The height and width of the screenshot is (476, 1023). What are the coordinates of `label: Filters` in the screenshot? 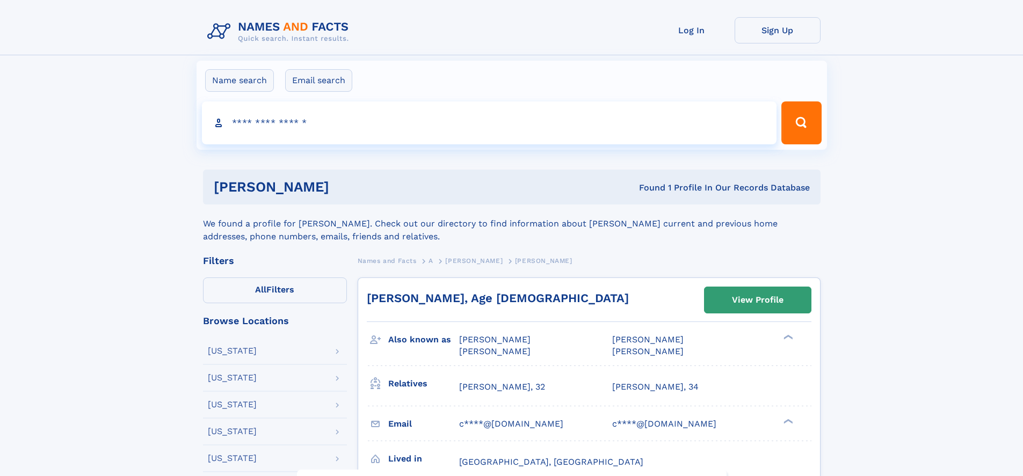 It's located at (275, 290).